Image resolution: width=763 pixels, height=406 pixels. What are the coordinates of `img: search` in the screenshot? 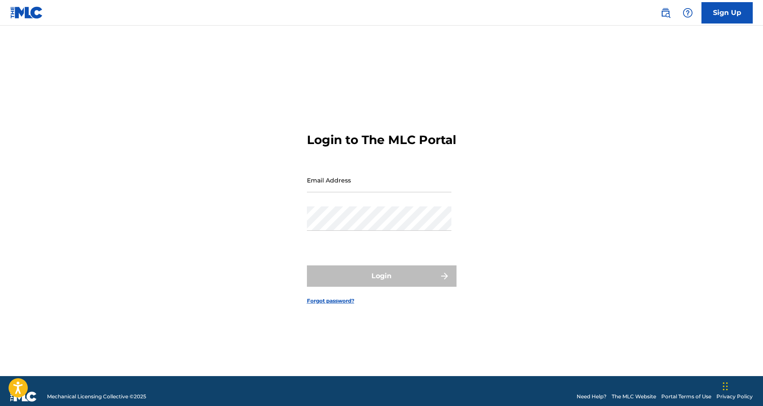 It's located at (665, 13).